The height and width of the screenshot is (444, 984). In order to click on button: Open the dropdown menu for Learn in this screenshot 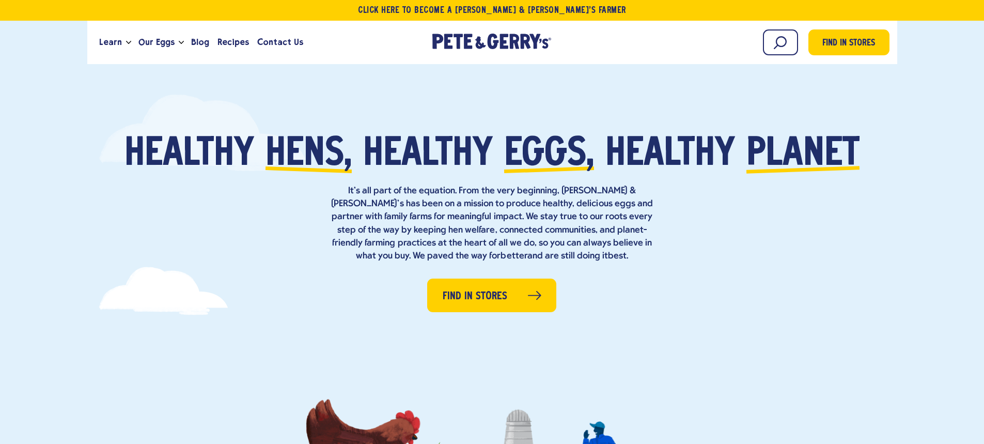, I will do `click(129, 42)`.